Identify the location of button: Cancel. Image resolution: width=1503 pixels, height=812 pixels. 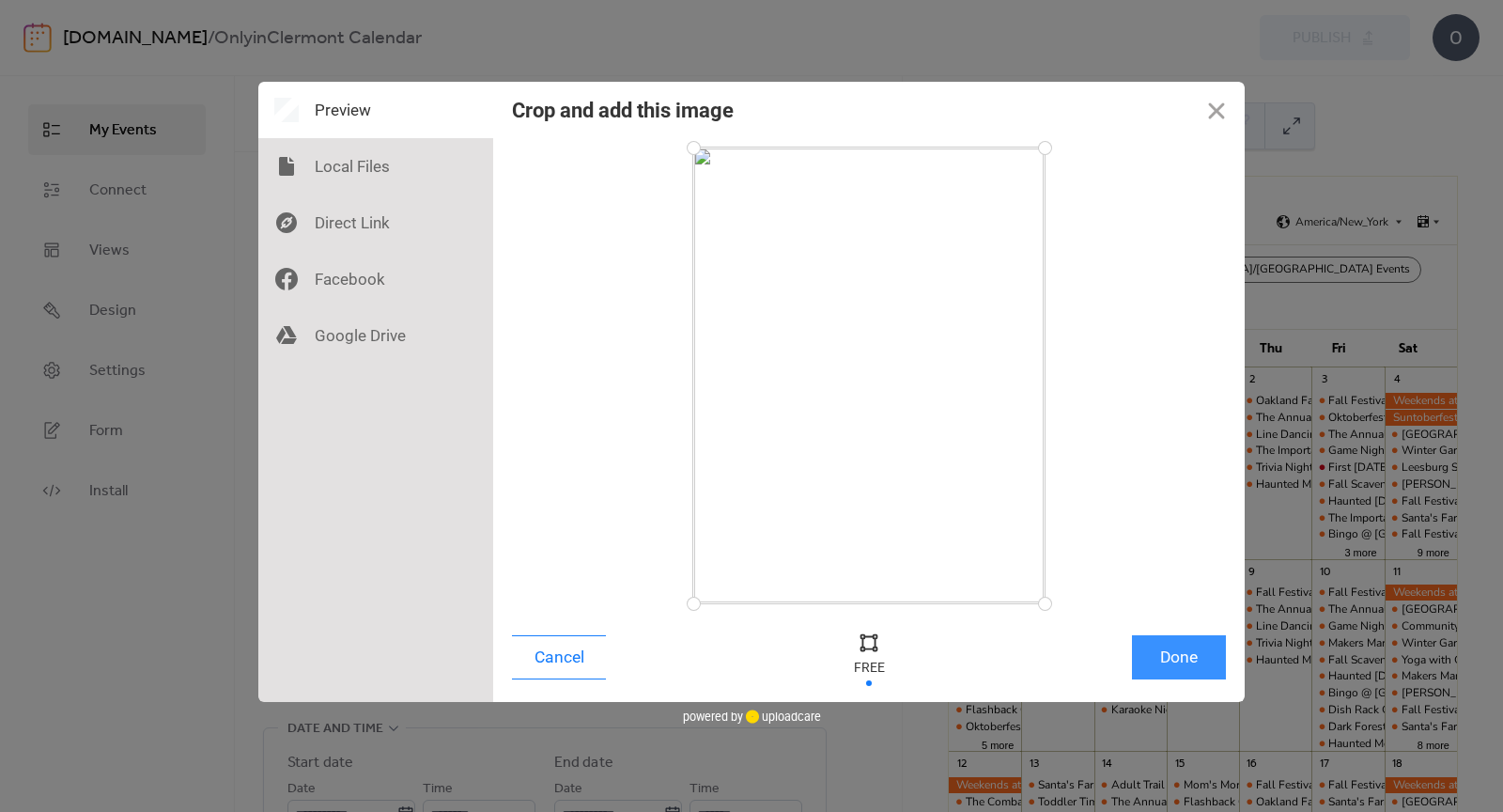
(559, 656).